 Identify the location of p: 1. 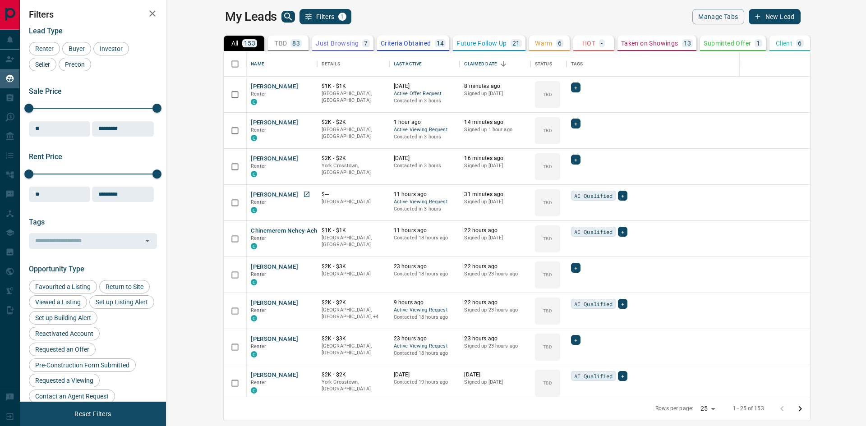
(758, 43).